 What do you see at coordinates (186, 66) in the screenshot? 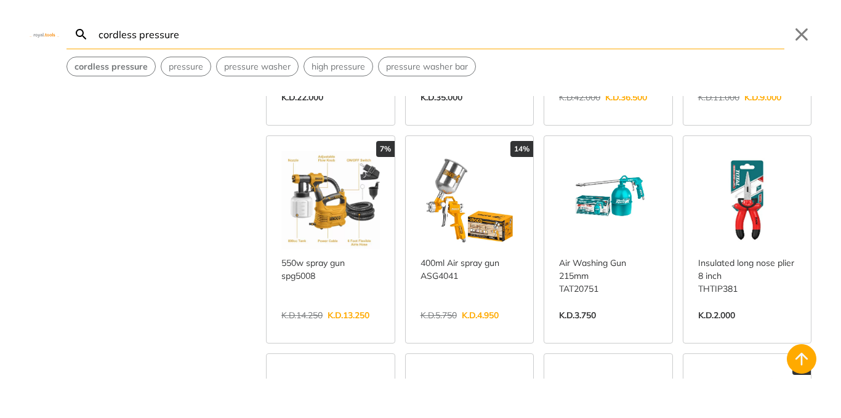
I see `span: pressure` at bounding box center [186, 66].